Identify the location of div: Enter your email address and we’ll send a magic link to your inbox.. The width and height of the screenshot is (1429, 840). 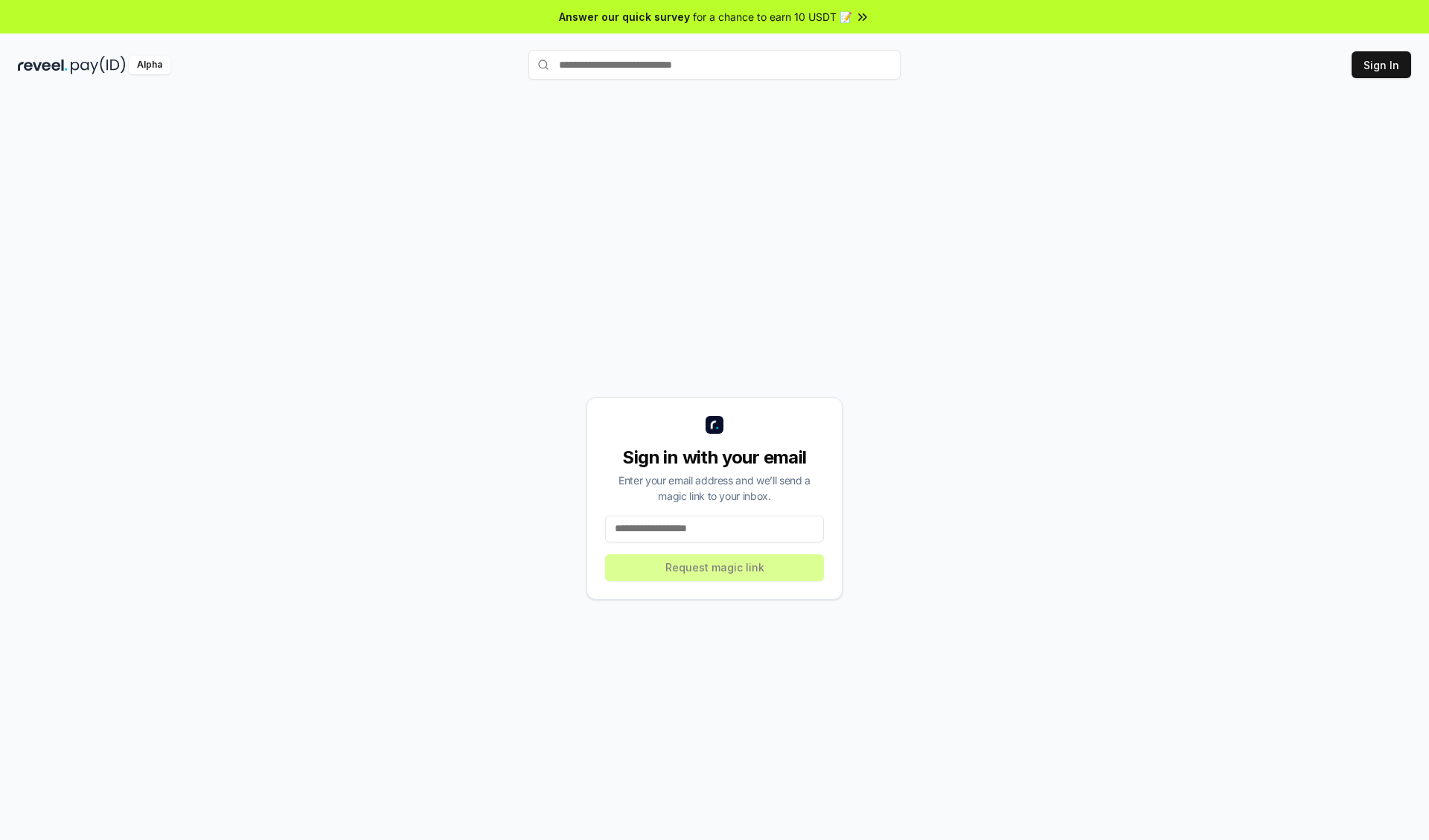
(715, 488).